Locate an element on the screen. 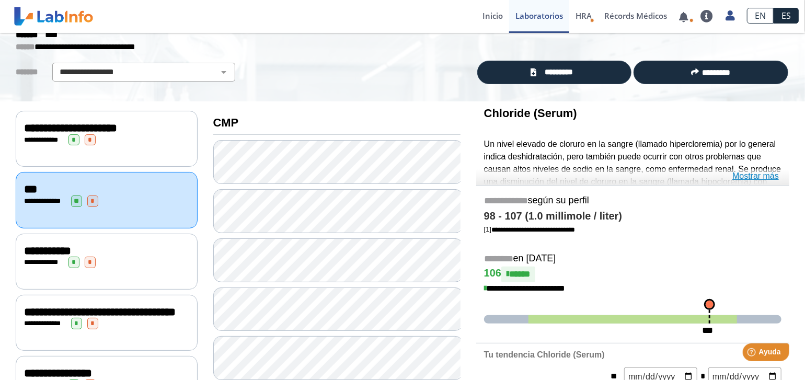 The image size is (805, 380). a: Mostrar más is located at coordinates (755, 176).